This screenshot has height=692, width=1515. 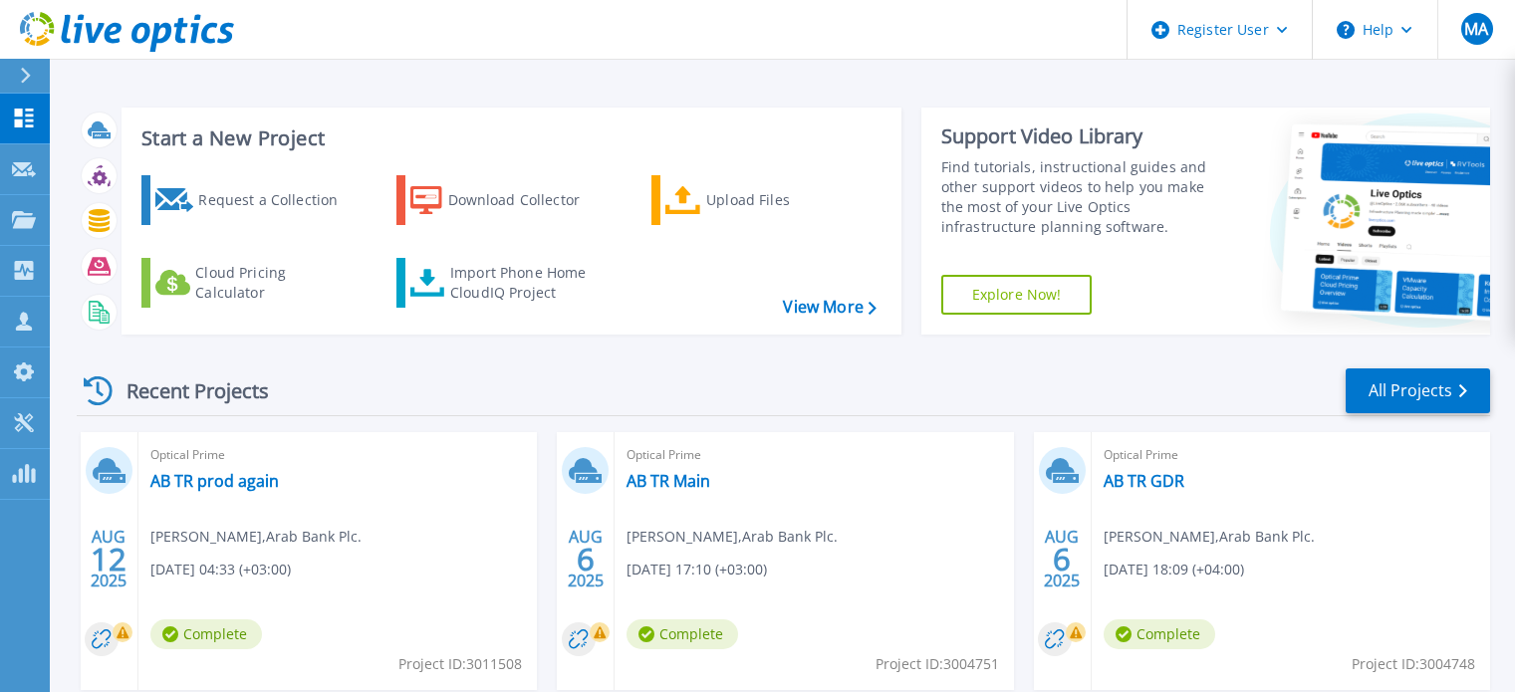 I want to click on a: Upload Files, so click(x=762, y=200).